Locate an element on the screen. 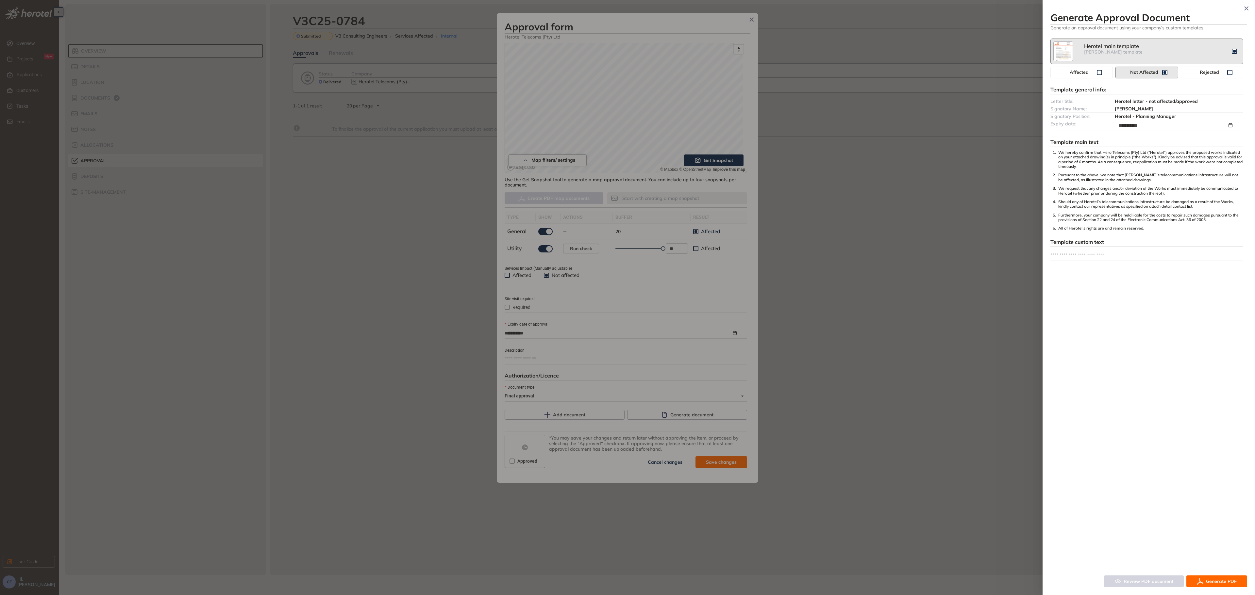 This screenshot has height=595, width=1255. span: Template custom text is located at coordinates (1077, 242).